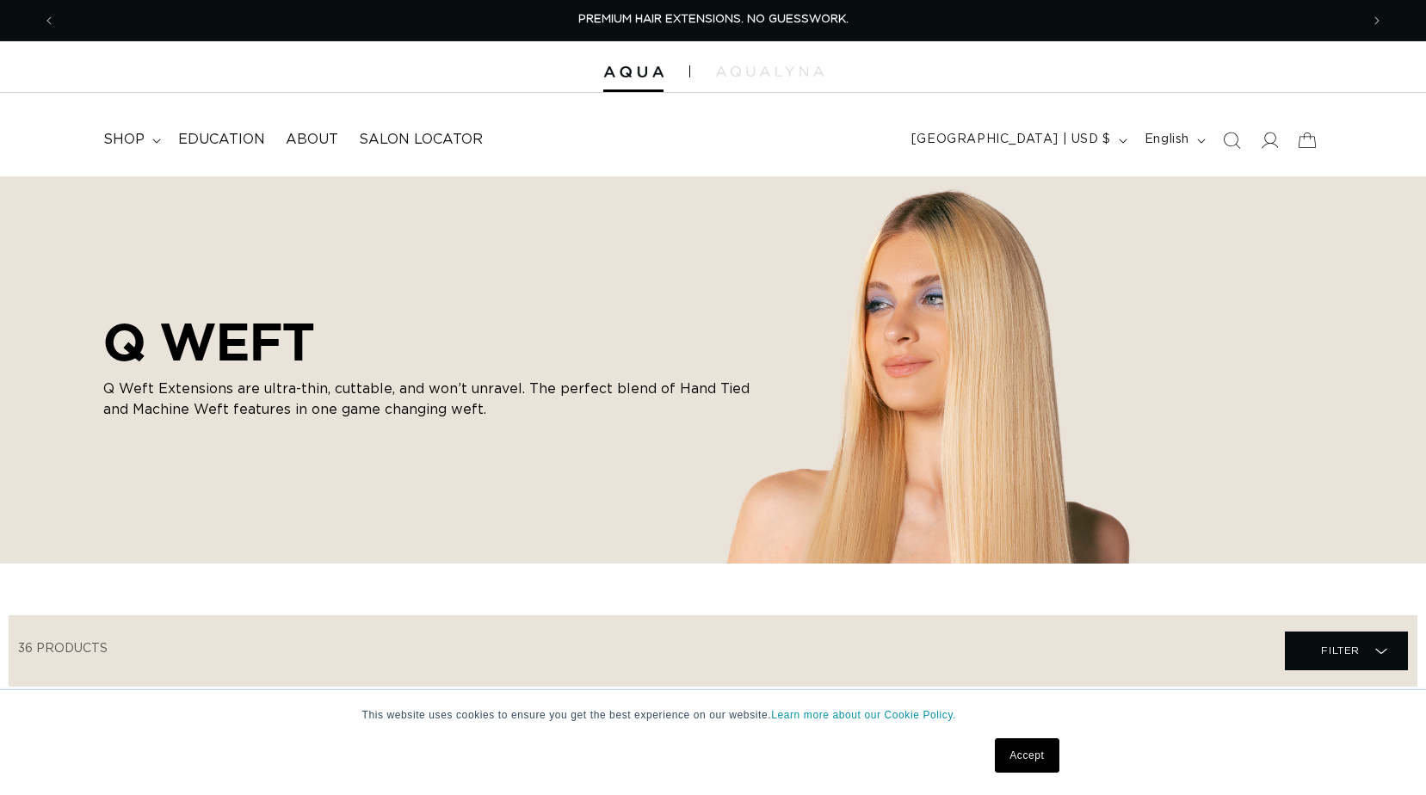 Image resolution: width=1426 pixels, height=795 pixels. Describe the element at coordinates (1173, 140) in the screenshot. I see `button: English` at that location.